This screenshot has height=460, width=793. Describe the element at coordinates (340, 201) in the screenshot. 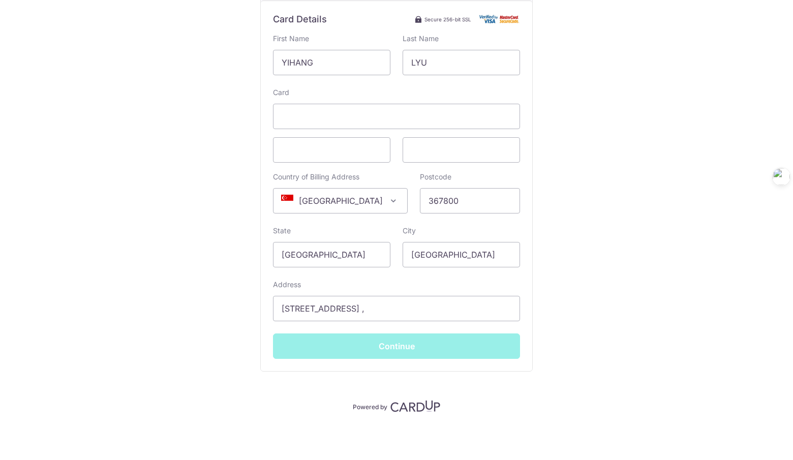

I see `span: Singapore` at that location.